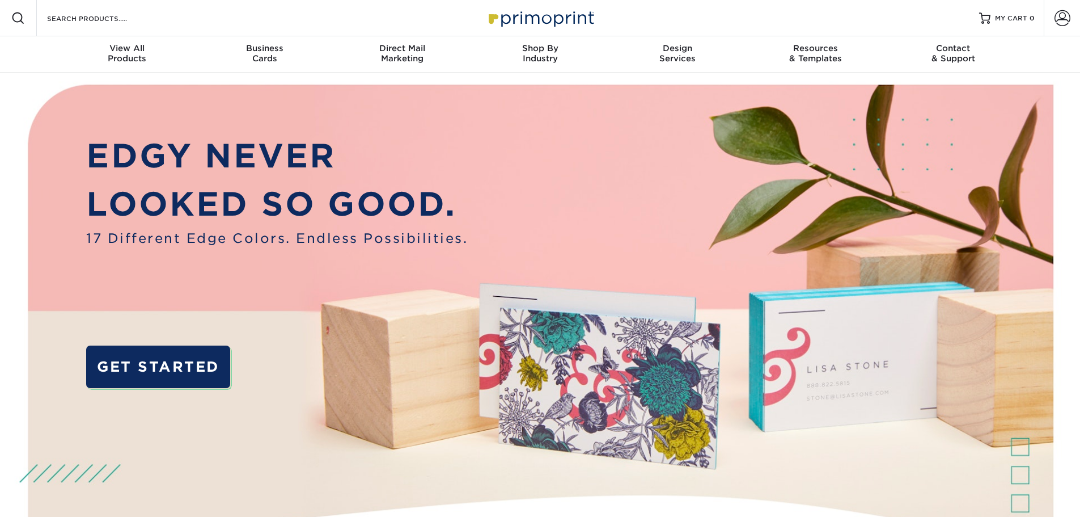 The width and height of the screenshot is (1080, 517). What do you see at coordinates (540, 48) in the screenshot?
I see `span: Shop By` at bounding box center [540, 48].